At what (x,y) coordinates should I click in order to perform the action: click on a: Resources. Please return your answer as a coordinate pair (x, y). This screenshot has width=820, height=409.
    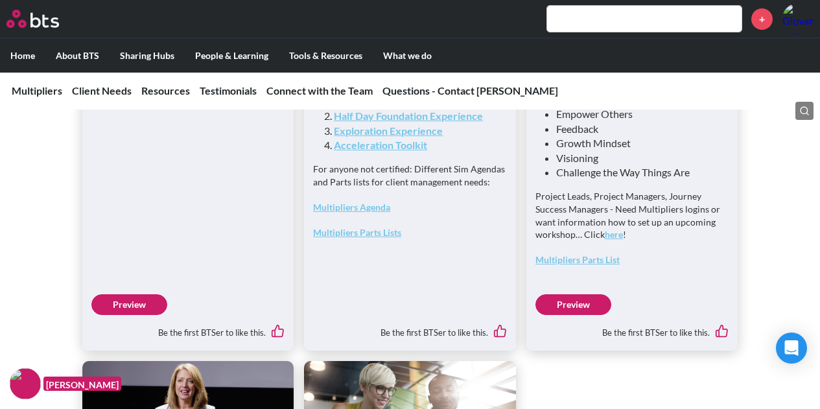
    Looking at the image, I should click on (165, 90).